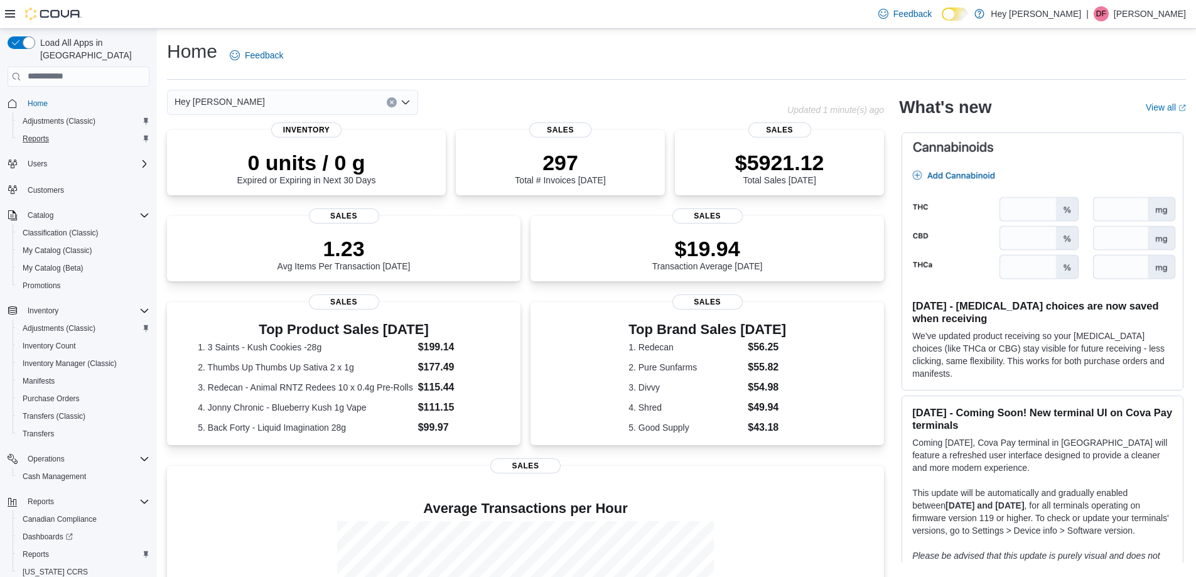 This screenshot has height=577, width=1196. Describe the element at coordinates (79, 311) in the screenshot. I see `button: Inventory` at that location.